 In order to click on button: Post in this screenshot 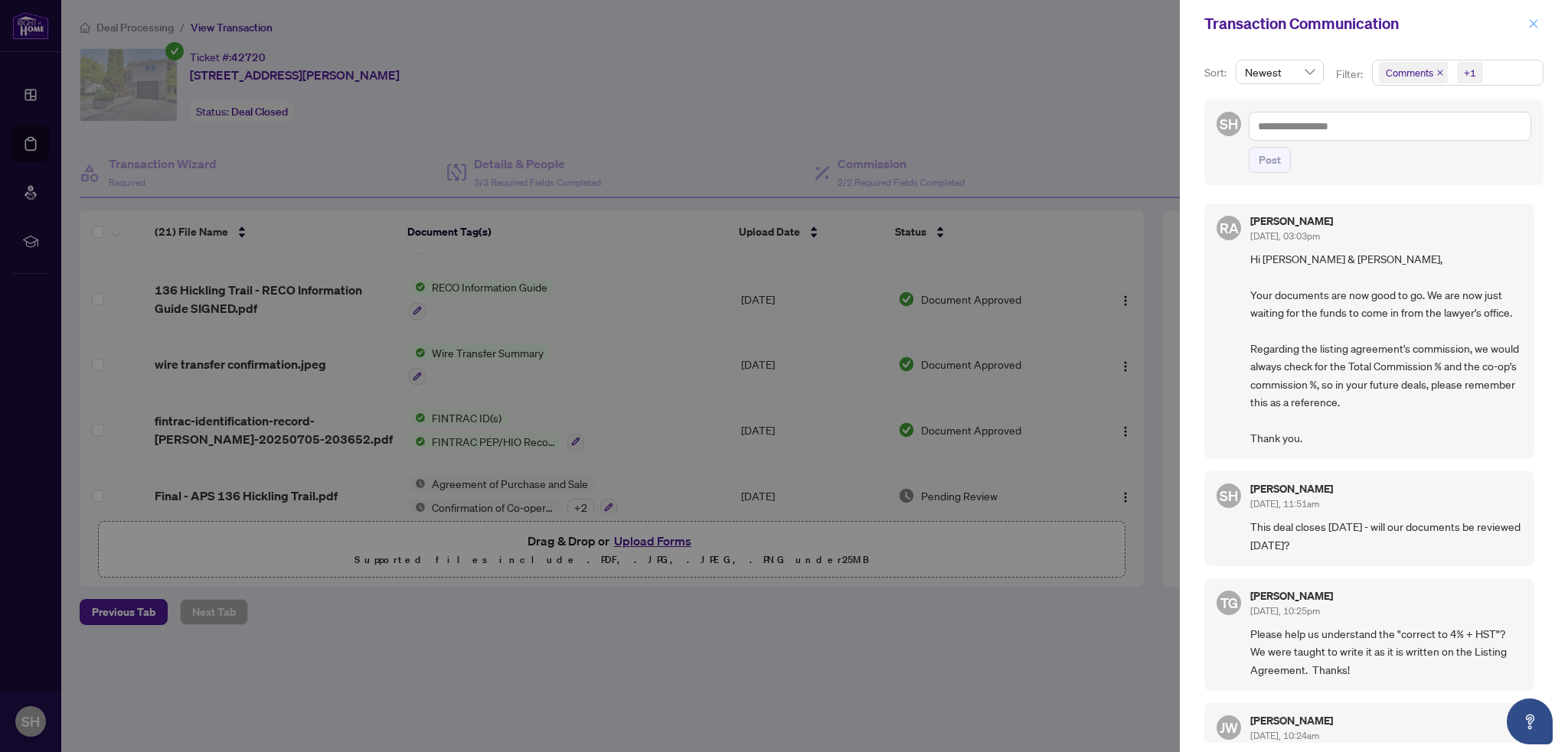, I will do `click(1269, 160)`.